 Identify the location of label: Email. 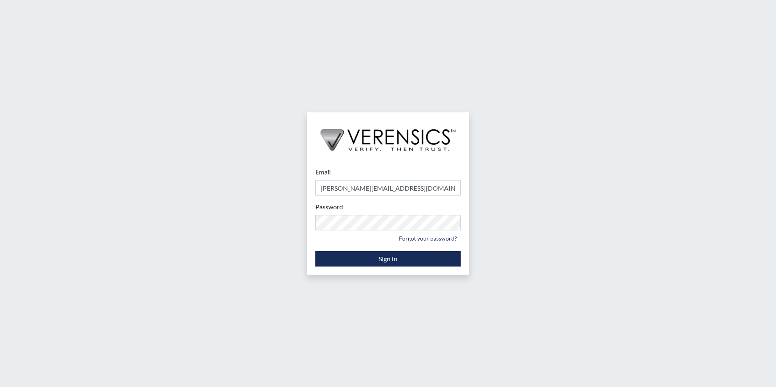
(323, 172).